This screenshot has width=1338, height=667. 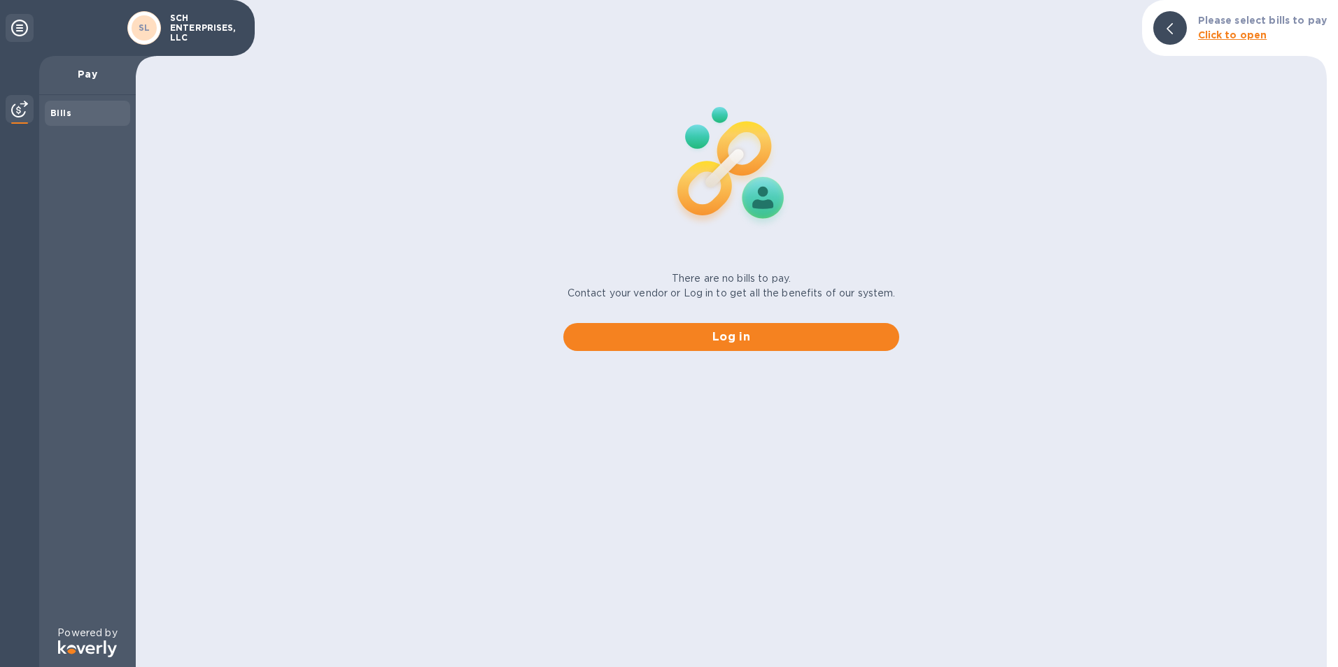 I want to click on p: SCH ENTERPRISES, LLC, so click(x=205, y=28).